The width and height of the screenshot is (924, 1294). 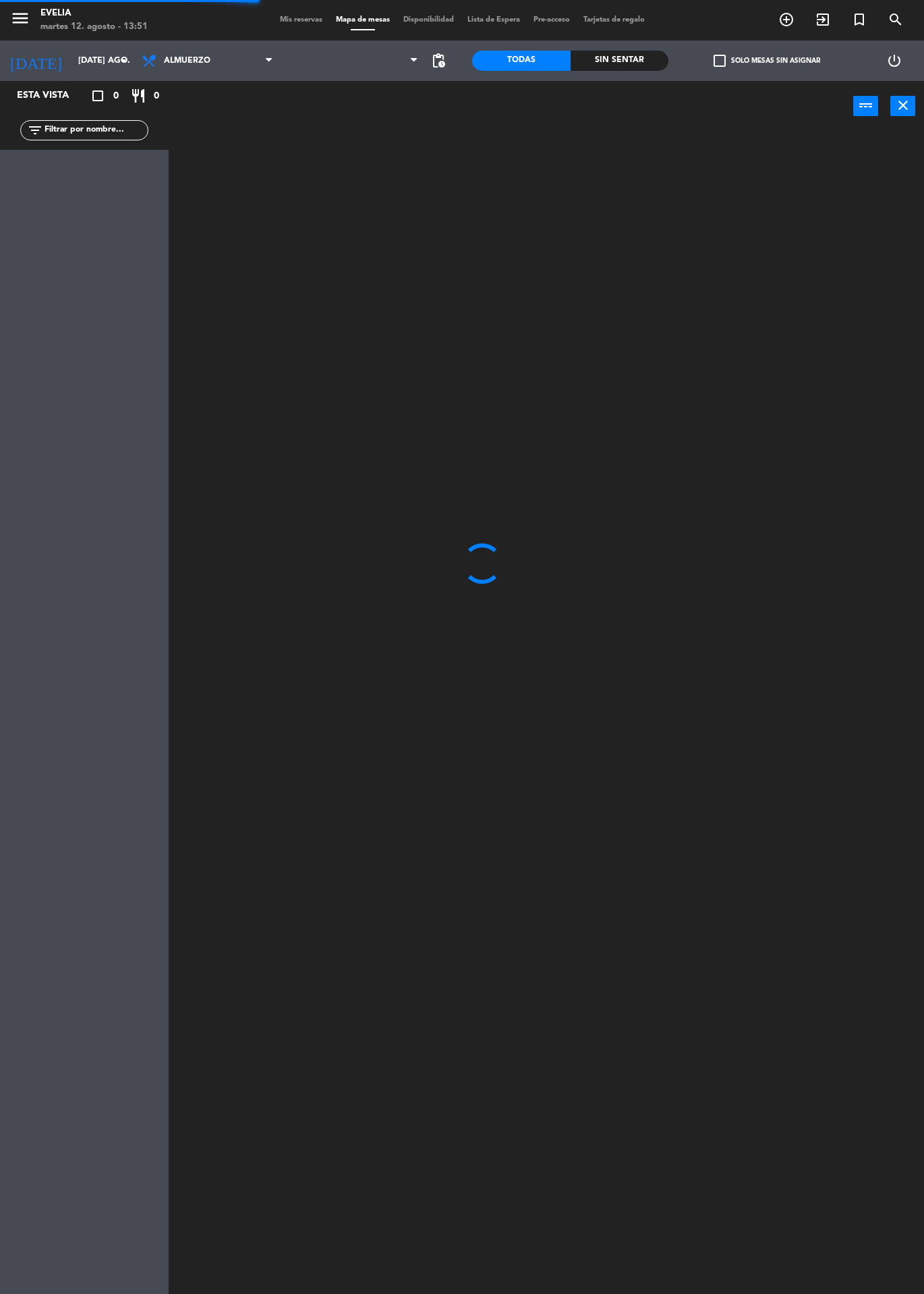 I want to click on i: search, so click(x=896, y=19).